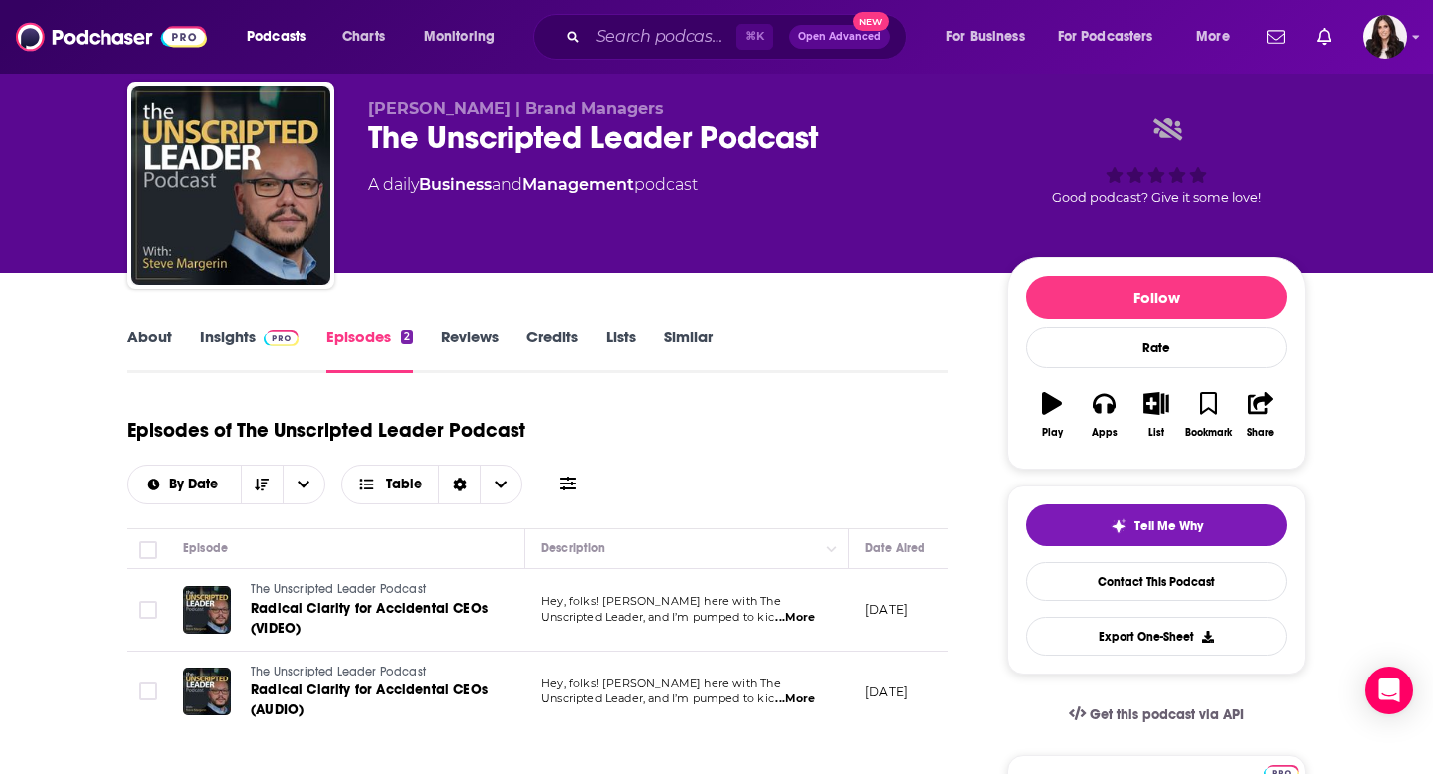 This screenshot has height=774, width=1433. What do you see at coordinates (149, 350) in the screenshot?
I see `a: About` at bounding box center [149, 350].